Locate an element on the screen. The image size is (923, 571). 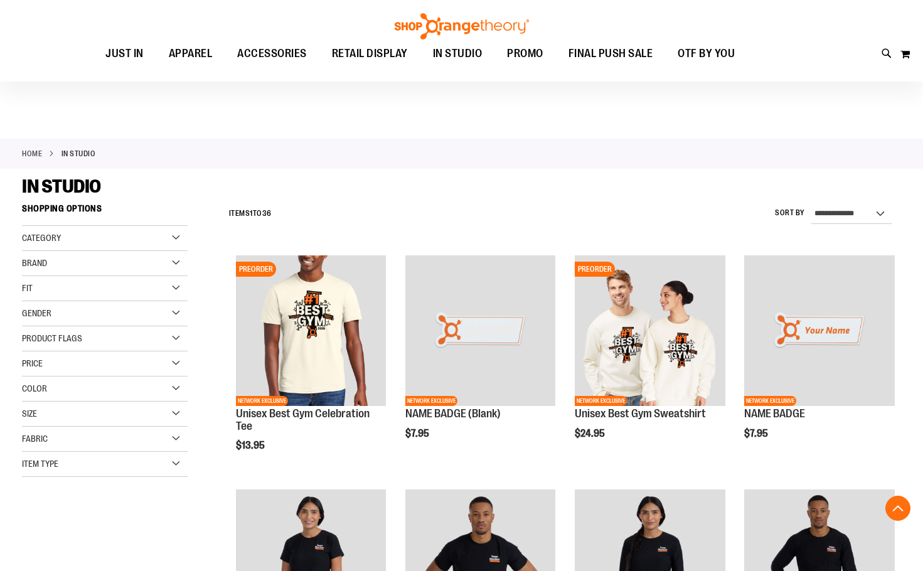
a: Unisex Best Gym Sweatshirt is located at coordinates (640, 413).